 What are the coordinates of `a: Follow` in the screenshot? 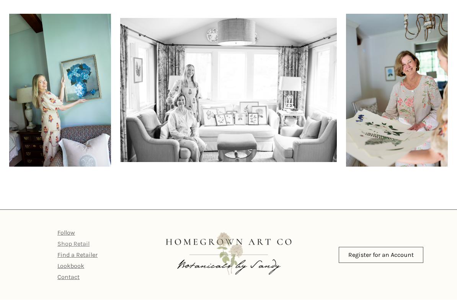 It's located at (66, 233).